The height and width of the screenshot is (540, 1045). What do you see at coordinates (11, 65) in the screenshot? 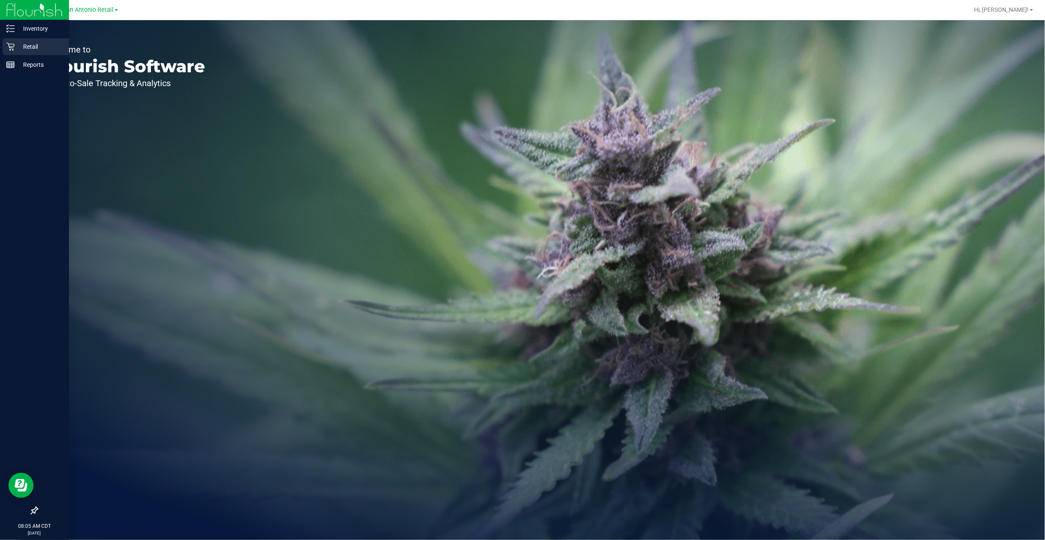
I see `inline-svg: Reports` at bounding box center [11, 65].